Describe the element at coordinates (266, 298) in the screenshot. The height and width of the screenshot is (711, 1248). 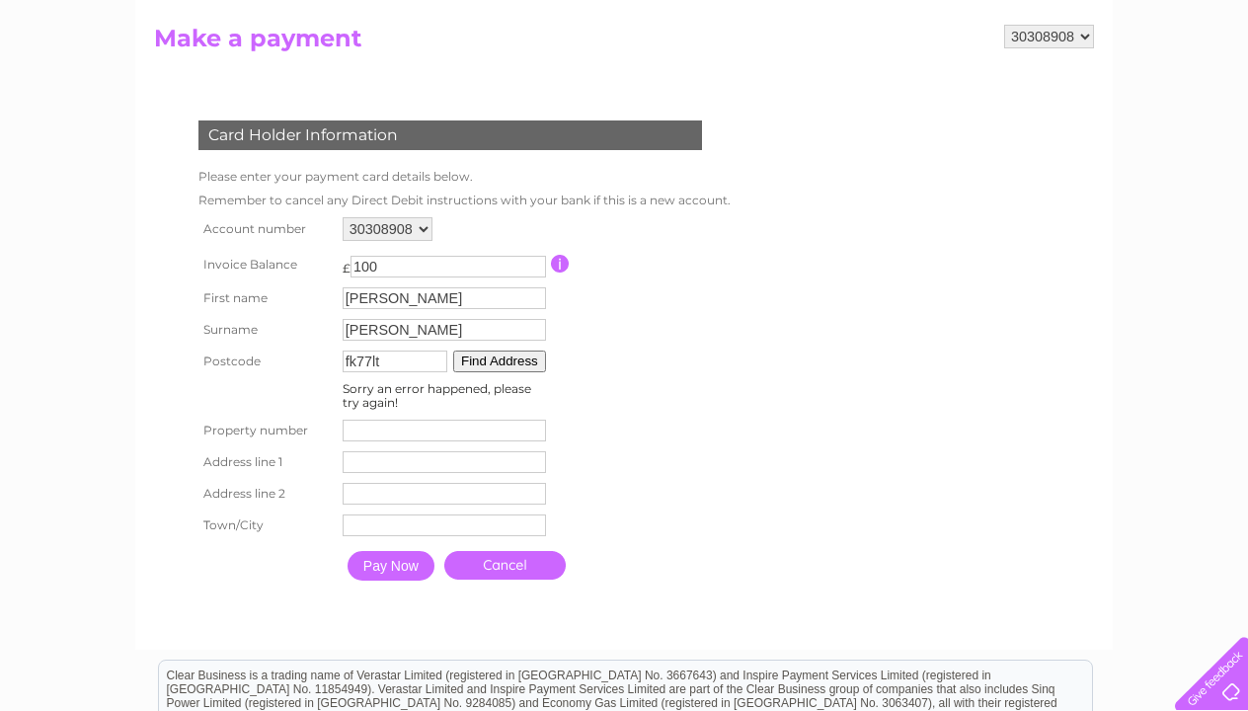
I see `th: First name` at that location.